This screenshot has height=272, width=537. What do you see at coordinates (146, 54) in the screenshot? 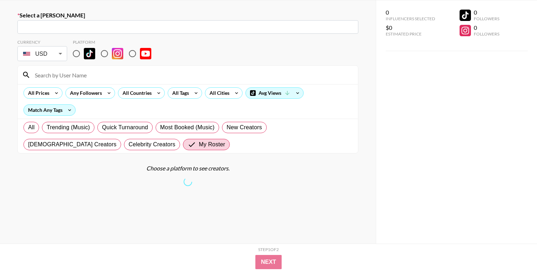
I see `img: YouTube` at bounding box center [146, 54].